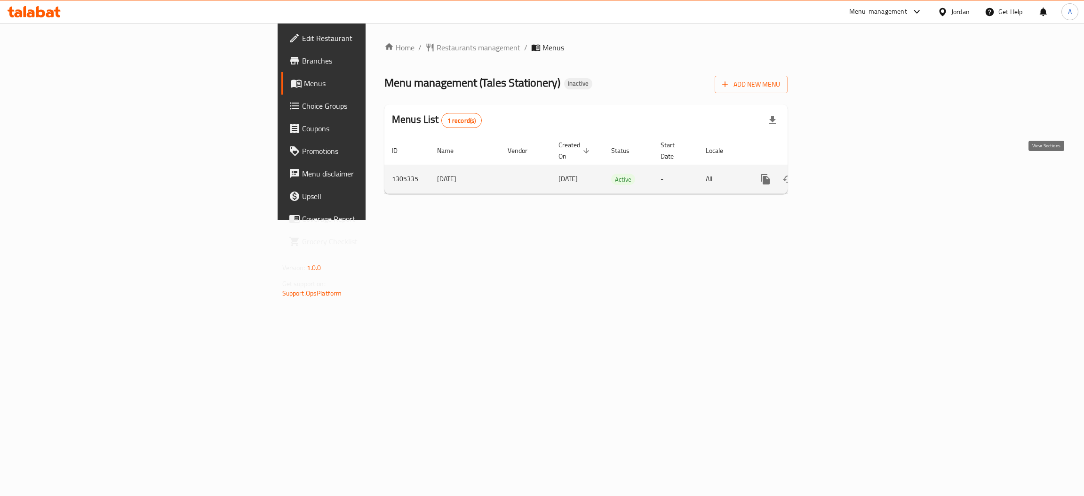  I want to click on div: Total records count, so click(461, 120).